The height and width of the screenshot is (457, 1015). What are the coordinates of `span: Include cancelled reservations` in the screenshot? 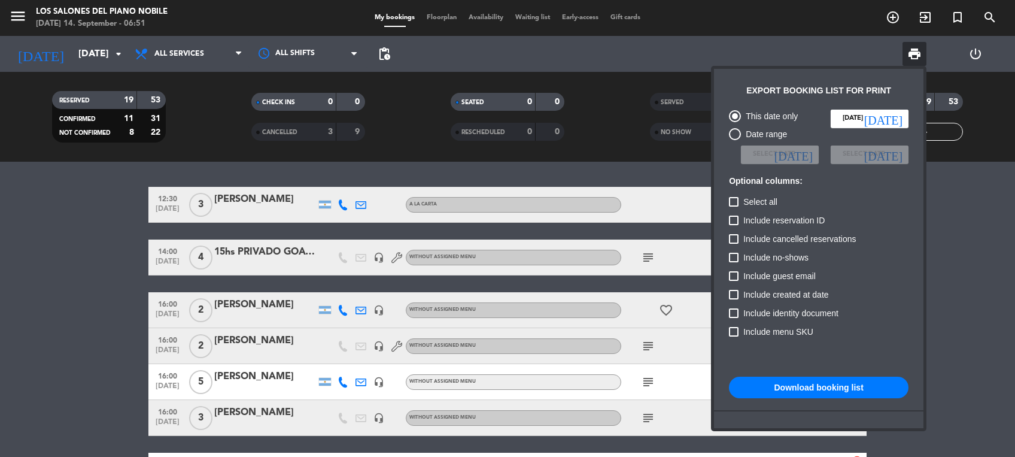 It's located at (800, 239).